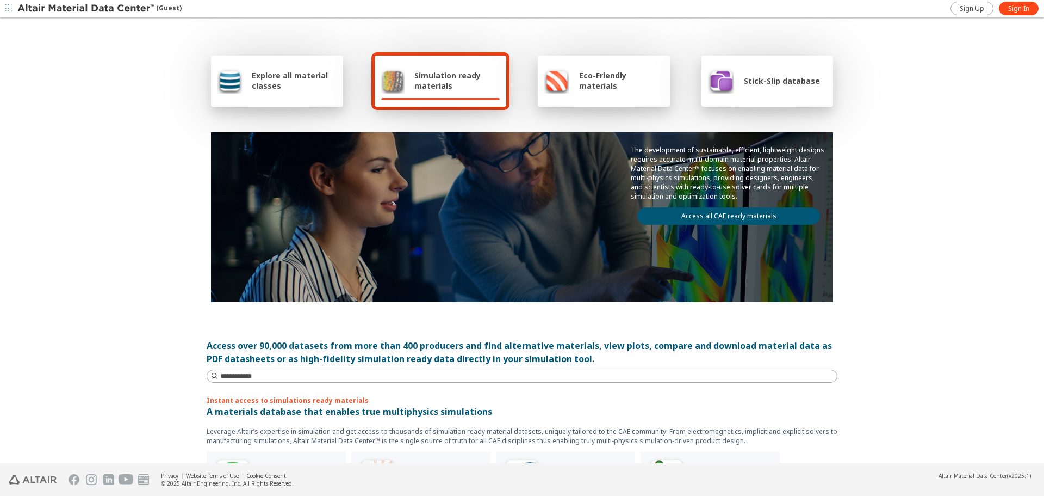  What do you see at coordinates (721, 81) in the screenshot?
I see `img: Stick-Slip database` at bounding box center [721, 81].